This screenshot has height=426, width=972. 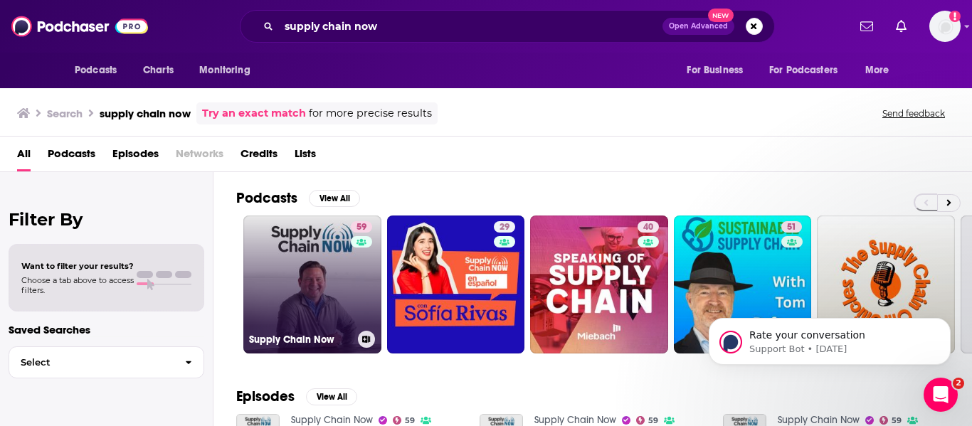 What do you see at coordinates (312, 285) in the screenshot?
I see `a: 59Supply Chain Now` at bounding box center [312, 285].